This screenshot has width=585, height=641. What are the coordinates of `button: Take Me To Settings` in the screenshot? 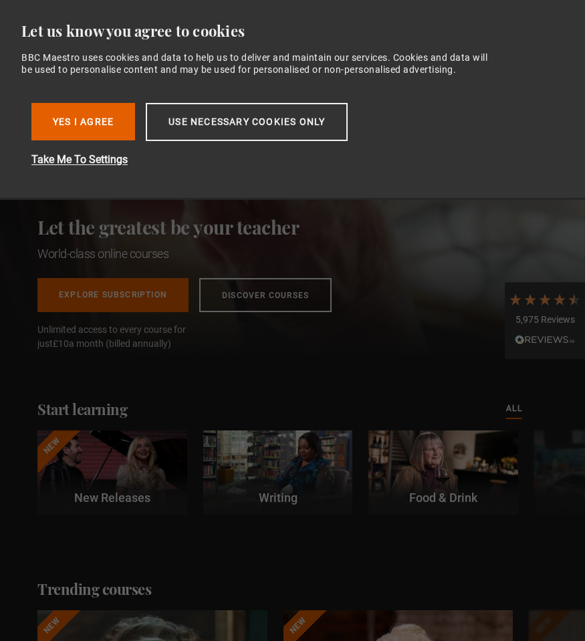 It's located at (245, 160).